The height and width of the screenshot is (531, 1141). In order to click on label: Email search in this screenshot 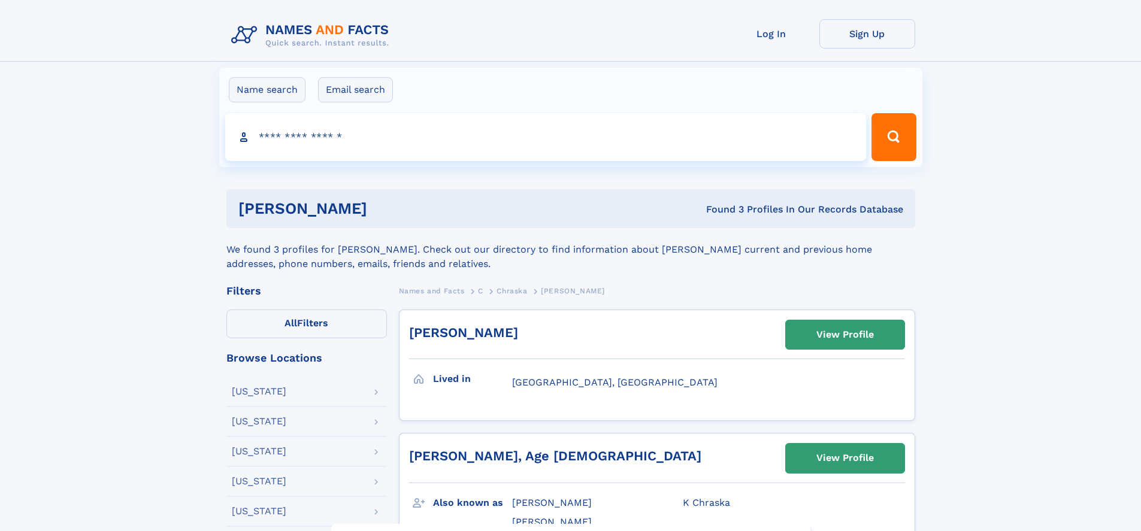, I will do `click(355, 90)`.